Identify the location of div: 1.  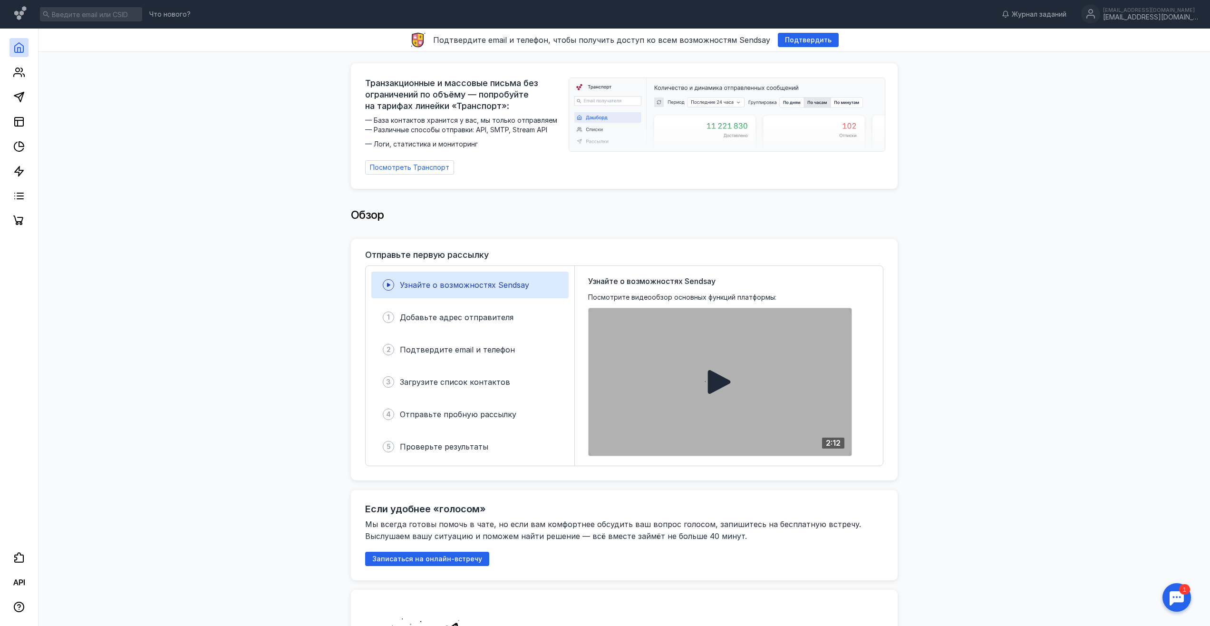
(27, 11).